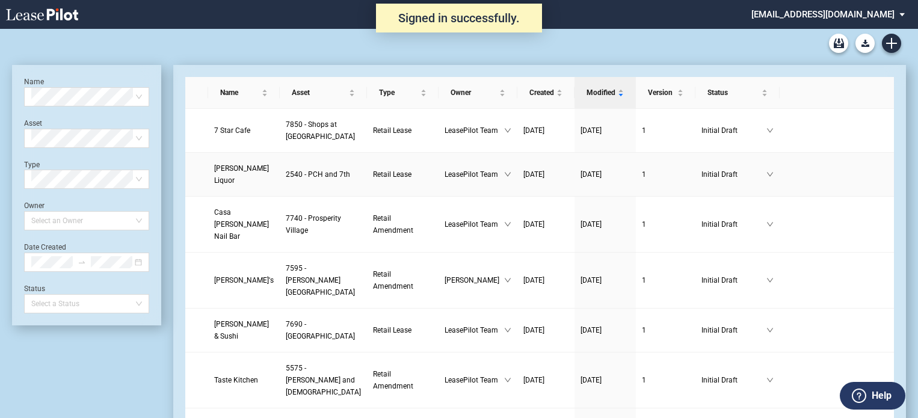 This screenshot has height=418, width=918. Describe the element at coordinates (323, 93) in the screenshot. I see `th: Asset` at that location.